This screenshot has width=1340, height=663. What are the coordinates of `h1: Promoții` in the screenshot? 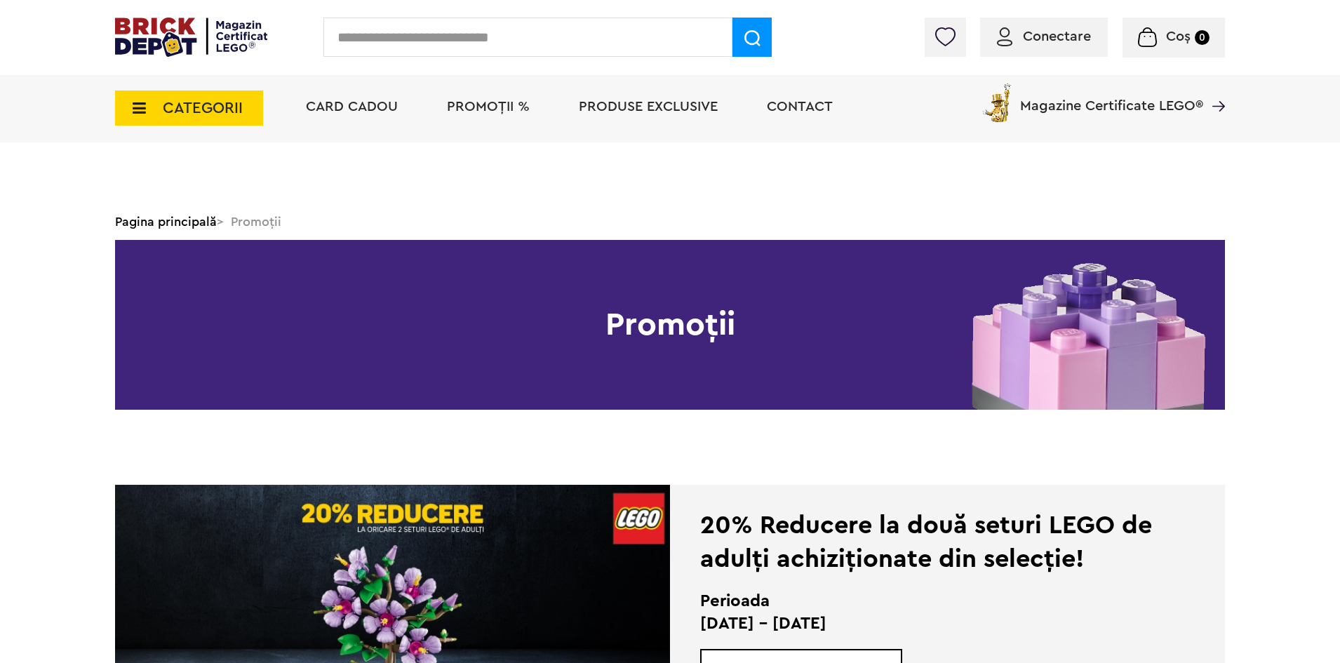 It's located at (670, 325).